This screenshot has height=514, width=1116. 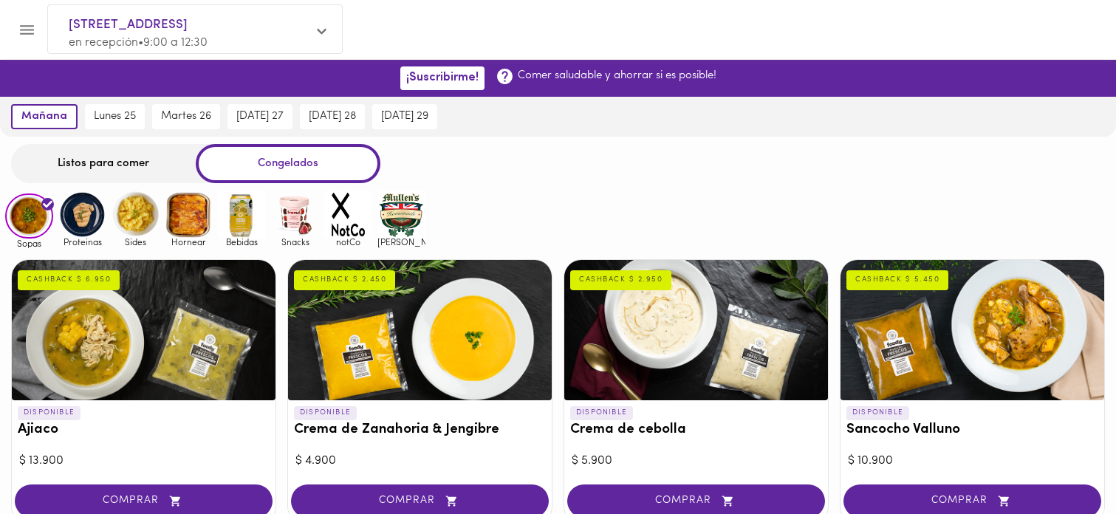 I want to click on img: Hornear, so click(x=188, y=214).